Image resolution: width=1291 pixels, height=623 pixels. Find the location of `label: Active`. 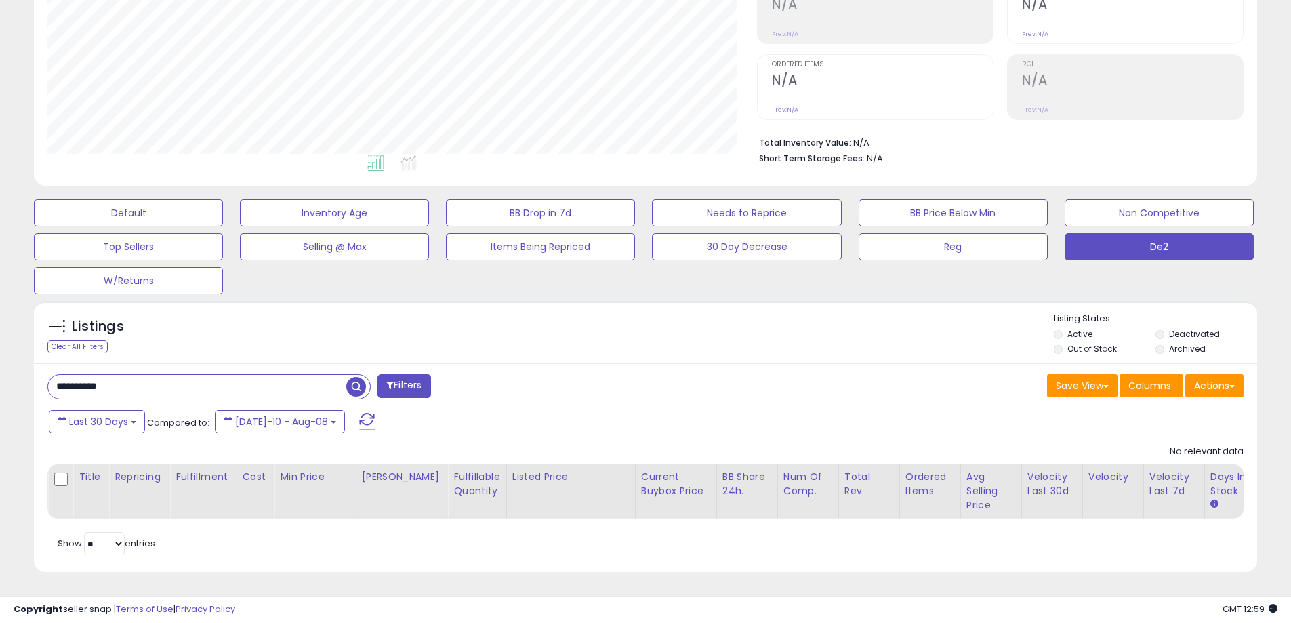

label: Active is located at coordinates (1080, 333).